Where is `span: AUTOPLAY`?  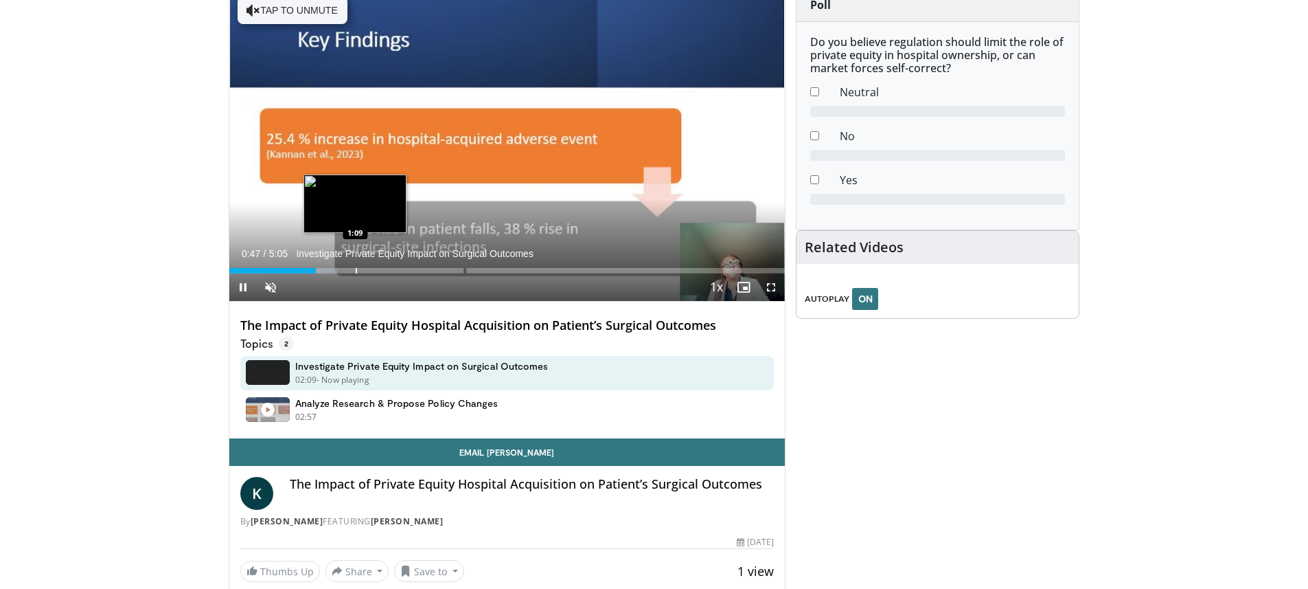
span: AUTOPLAY is located at coordinates (827, 299).